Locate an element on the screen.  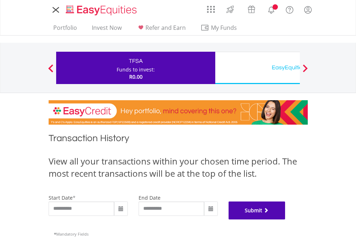
button: Next is located at coordinates (305, 72).